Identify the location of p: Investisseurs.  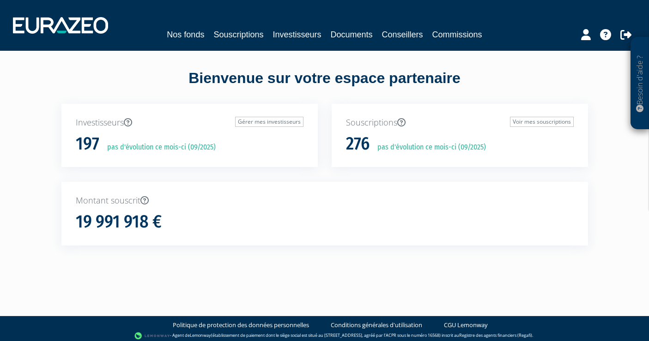
(189, 123).